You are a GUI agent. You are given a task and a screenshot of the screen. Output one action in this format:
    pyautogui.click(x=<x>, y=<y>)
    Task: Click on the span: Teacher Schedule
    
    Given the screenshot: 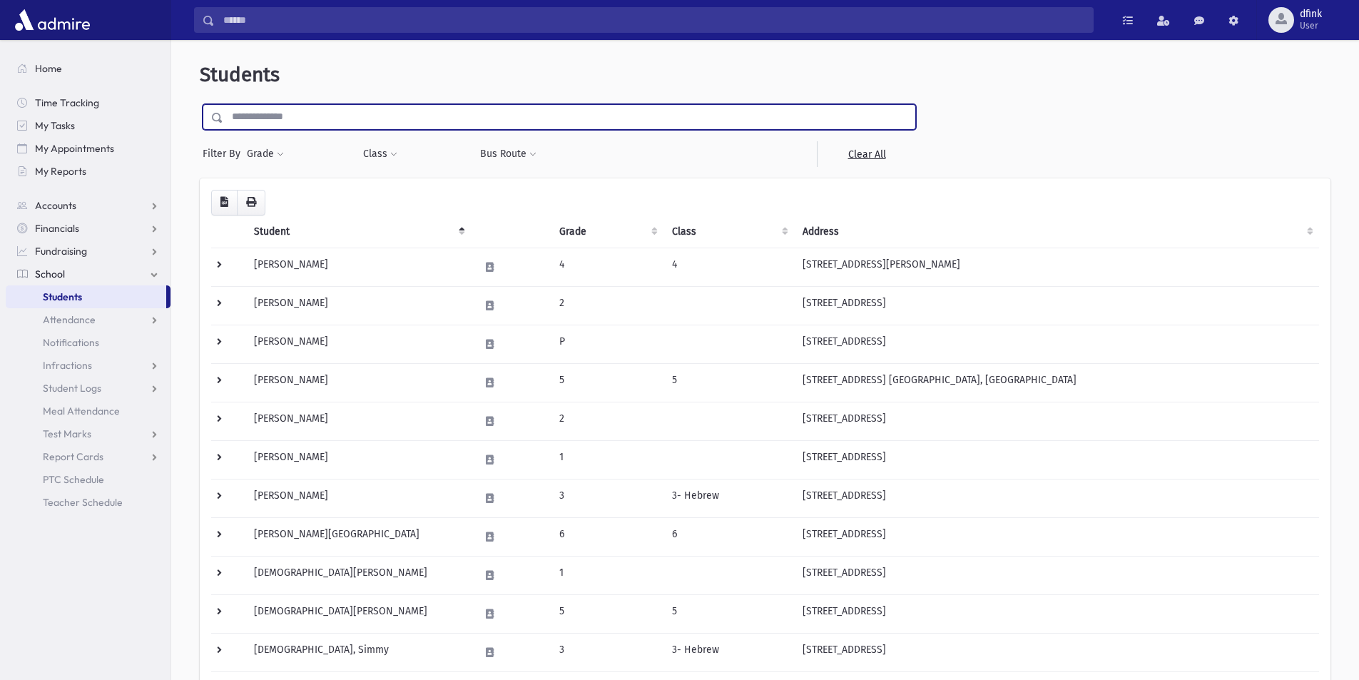 What is the action you would take?
    pyautogui.click(x=83, y=502)
    